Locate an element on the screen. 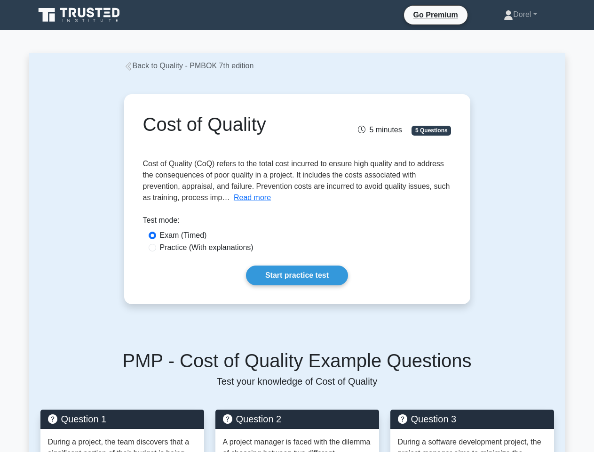 The width and height of the screenshot is (594, 452). span: 5 minutes is located at coordinates (380, 129).